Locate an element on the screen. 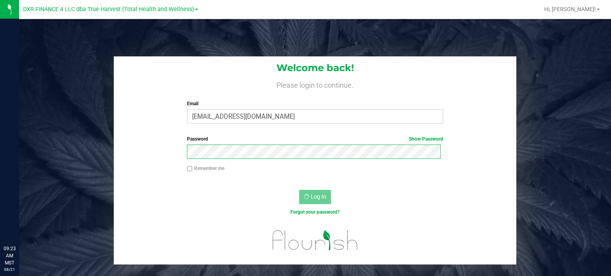 The width and height of the screenshot is (611, 276). span: Log In is located at coordinates (318, 197).